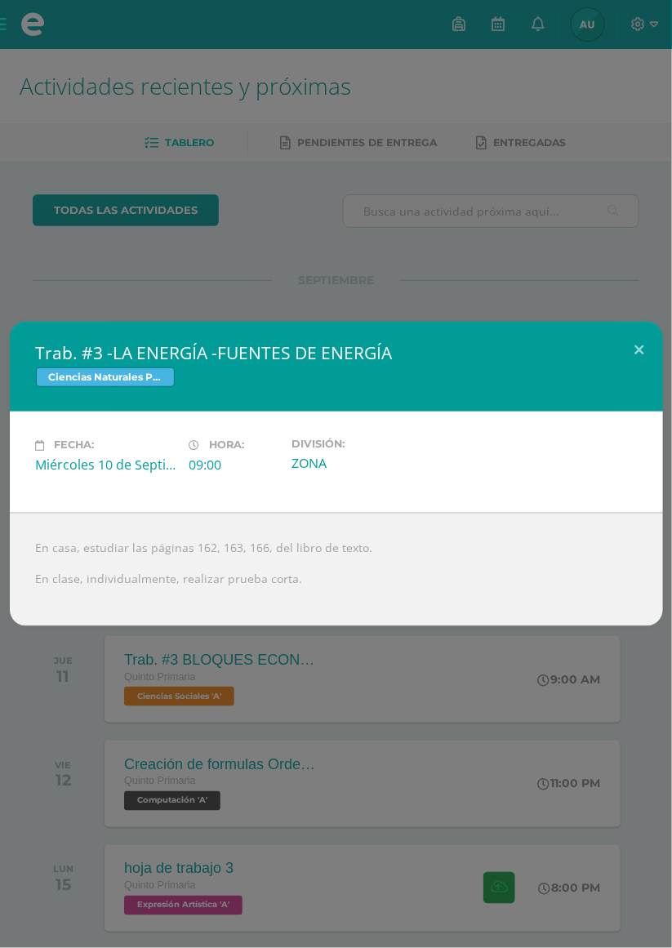  I want to click on div: En casa, estudiar las páginas 162, 163, 166, del libro de texto. En clase, individualmente, reali..., so click(337, 569).